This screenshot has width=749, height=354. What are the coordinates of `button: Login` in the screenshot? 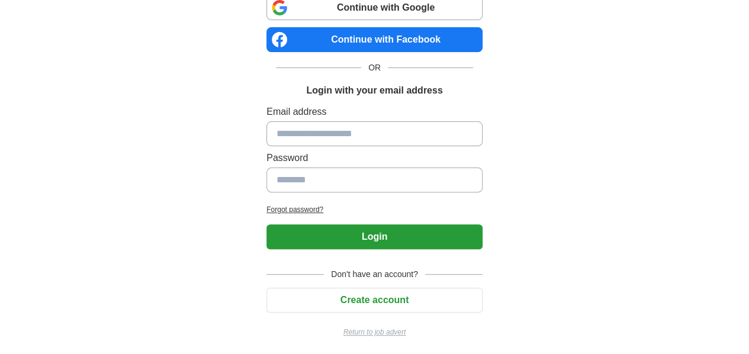 It's located at (374, 237).